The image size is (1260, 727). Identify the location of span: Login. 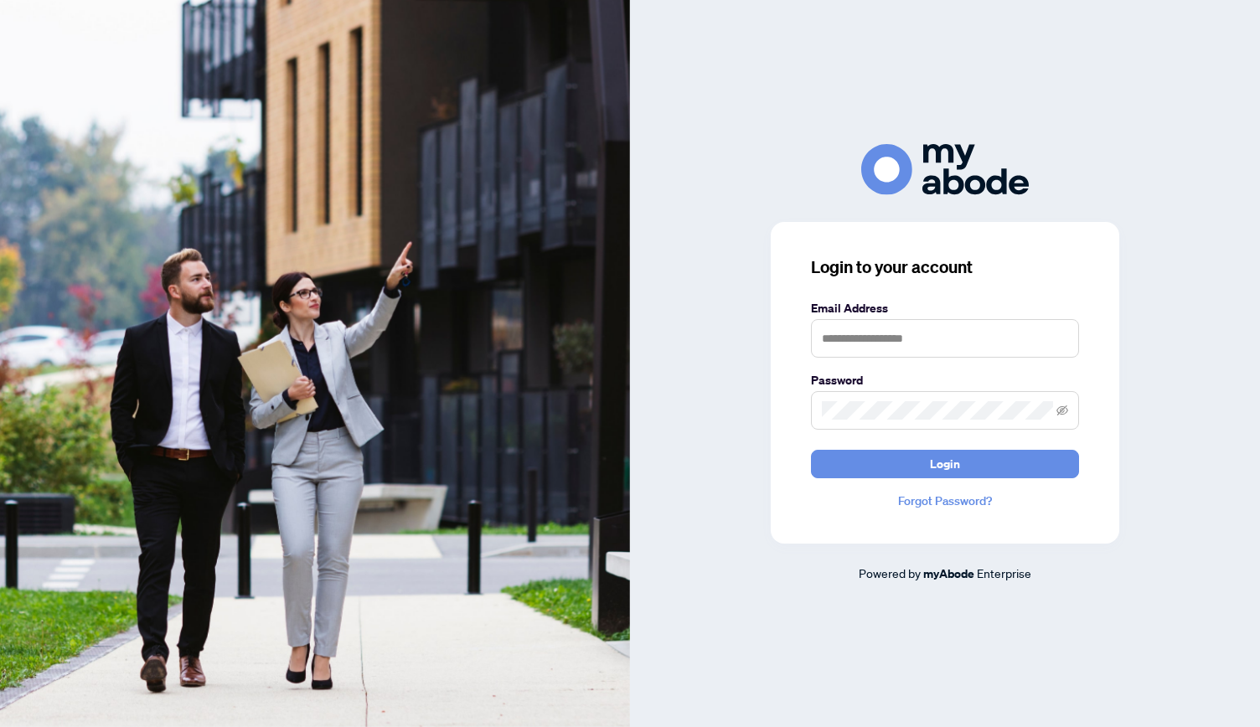
(945, 464).